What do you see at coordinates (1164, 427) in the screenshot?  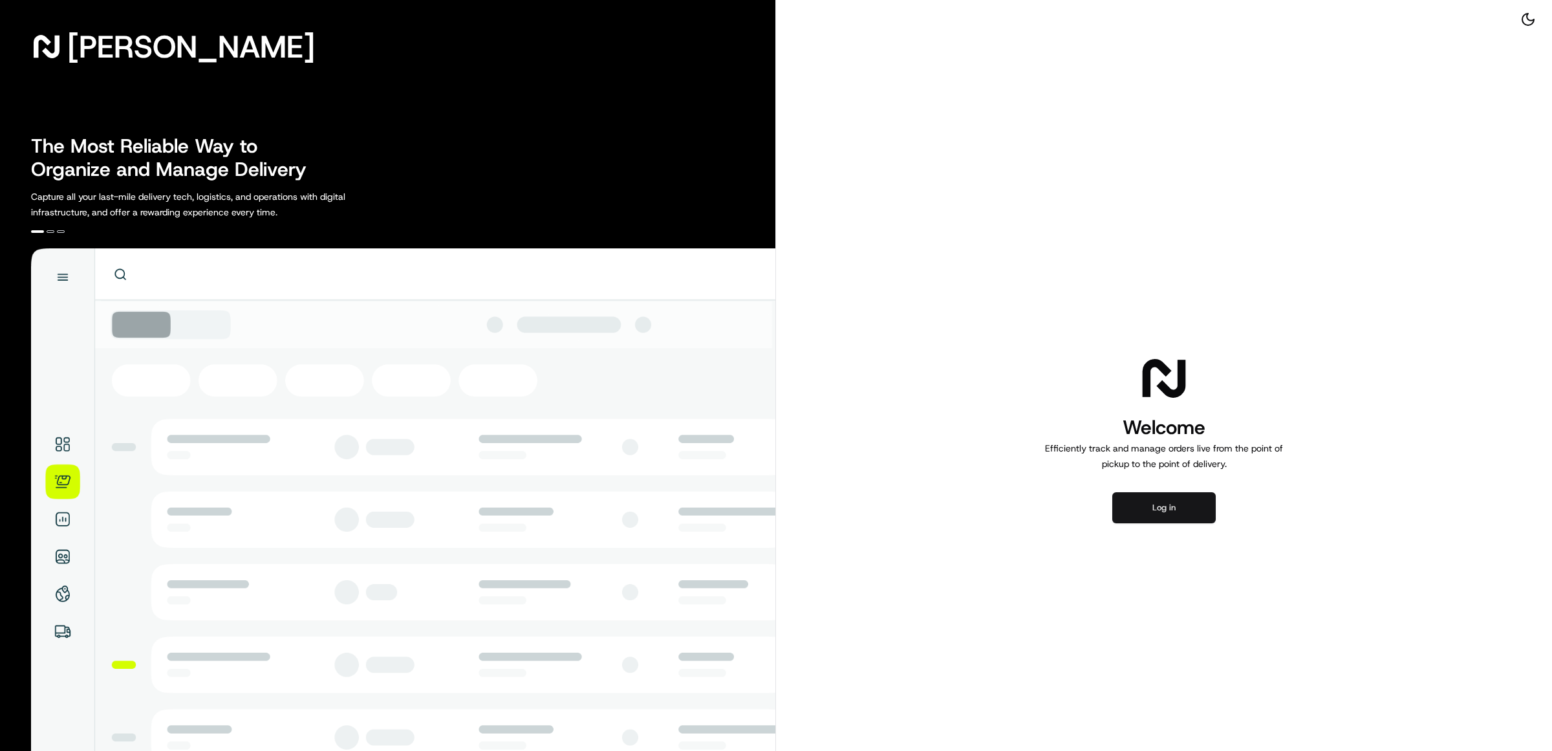 I see `h1: Welcome` at bounding box center [1164, 427].